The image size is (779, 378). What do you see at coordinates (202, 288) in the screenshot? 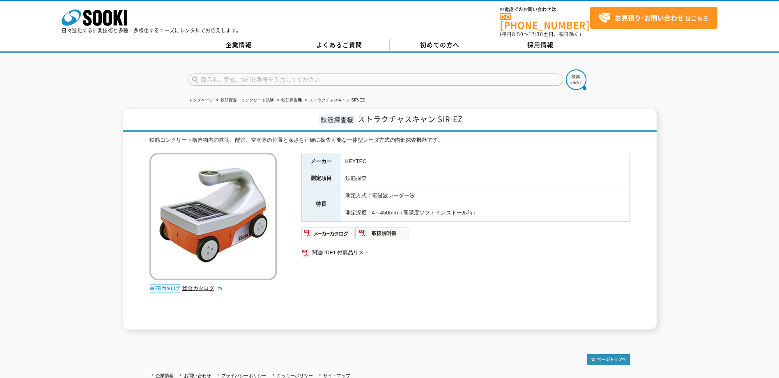
I see `a: 総合カタログ` at bounding box center [202, 288].